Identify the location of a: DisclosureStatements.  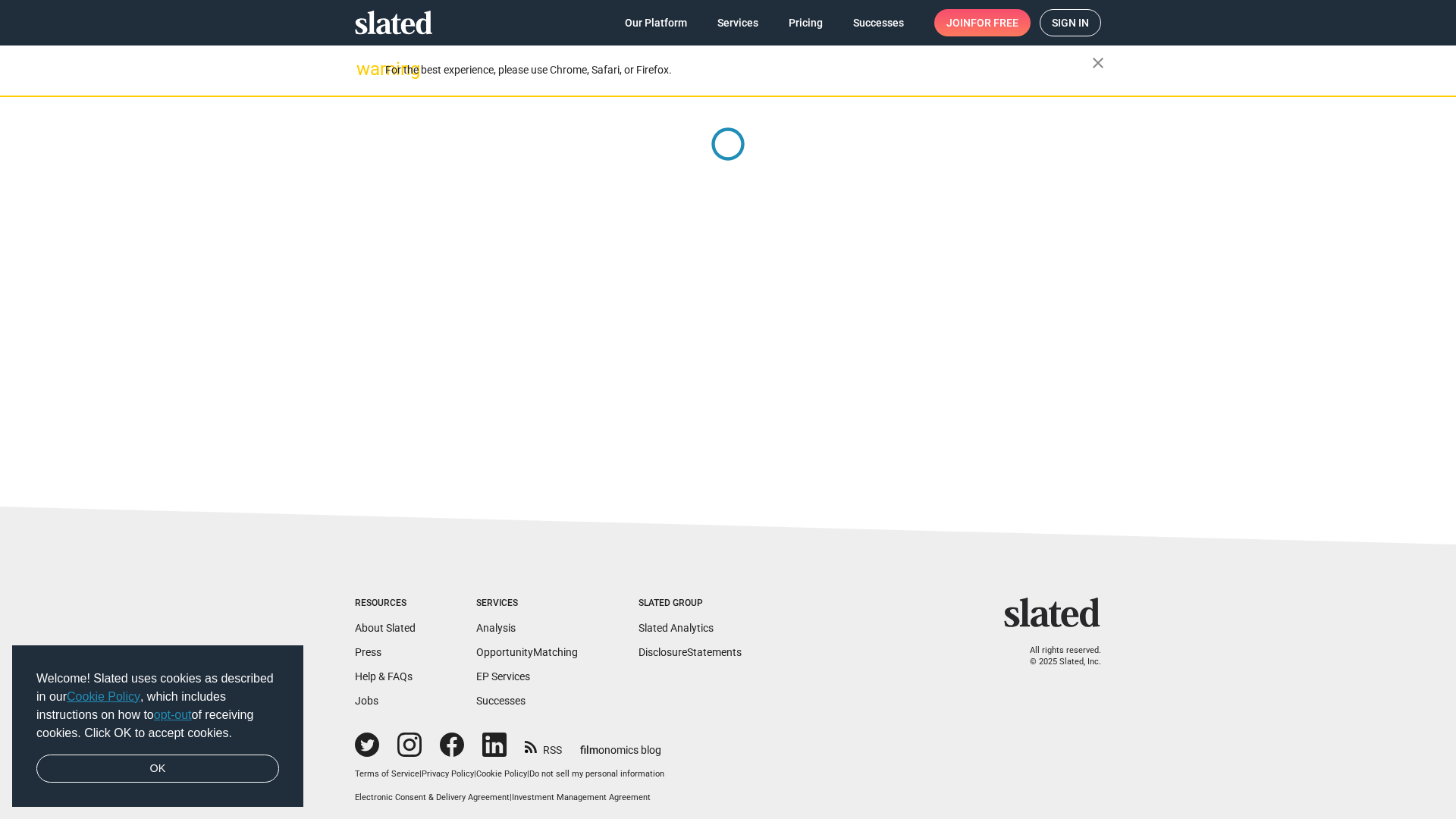
(690, 652).